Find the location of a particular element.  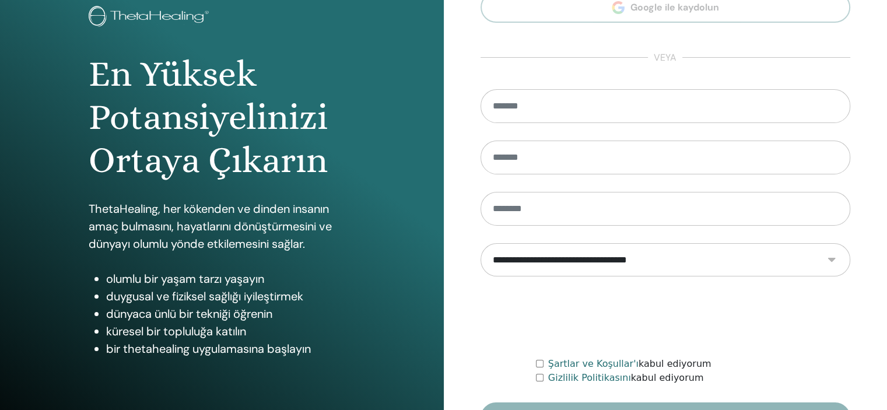

font: En Yüksek Potansiyelinizi Ortaya Çıkarın is located at coordinates (208, 117).